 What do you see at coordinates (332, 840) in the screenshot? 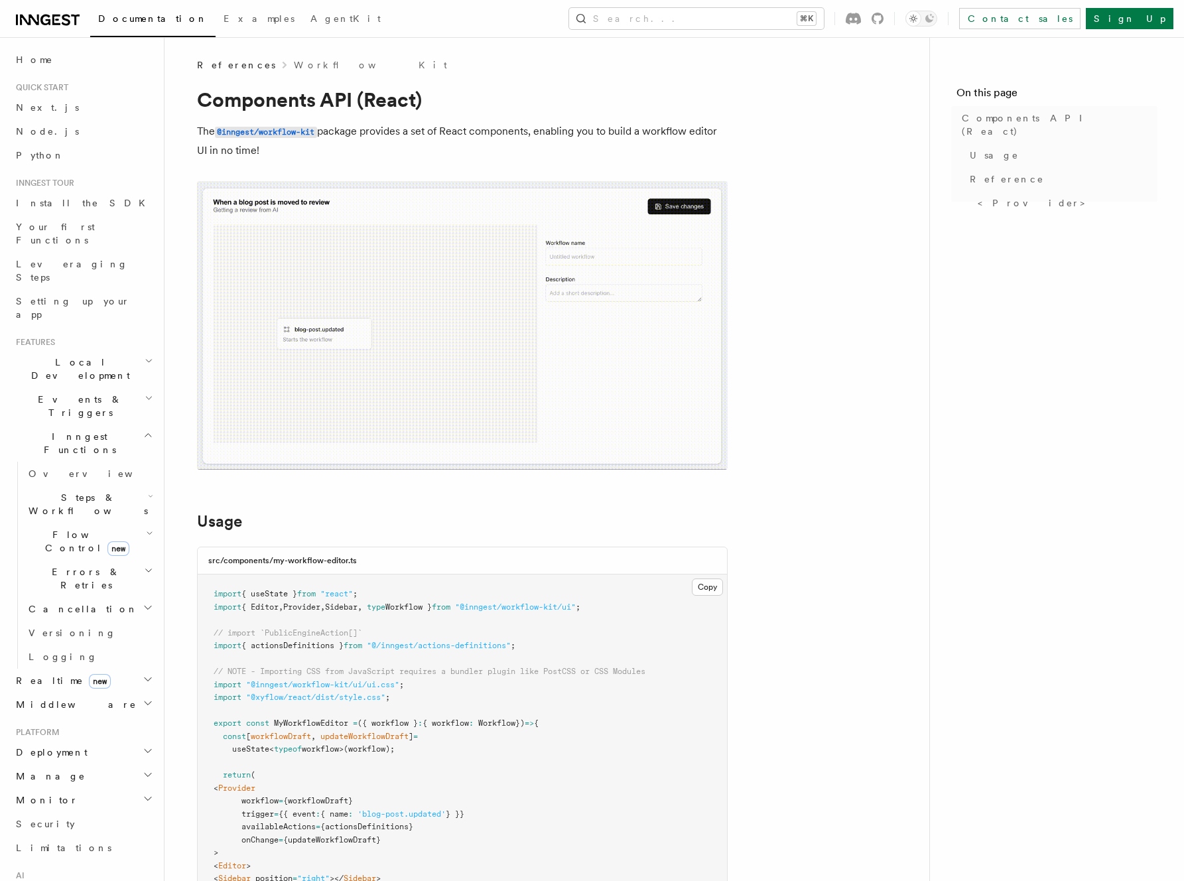
I see `span: {updateWorkflowDraft}` at bounding box center [332, 840].